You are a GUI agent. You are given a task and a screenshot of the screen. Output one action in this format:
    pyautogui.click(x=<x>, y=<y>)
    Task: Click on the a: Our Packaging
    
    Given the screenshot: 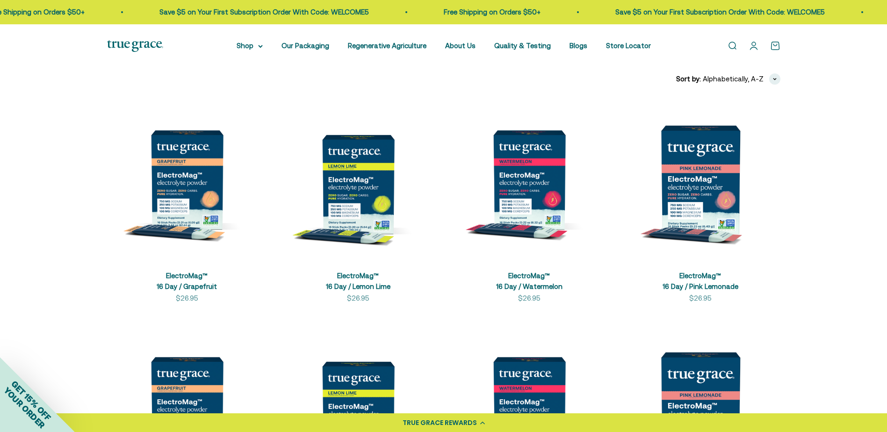 What is the action you would take?
    pyautogui.click(x=305, y=45)
    